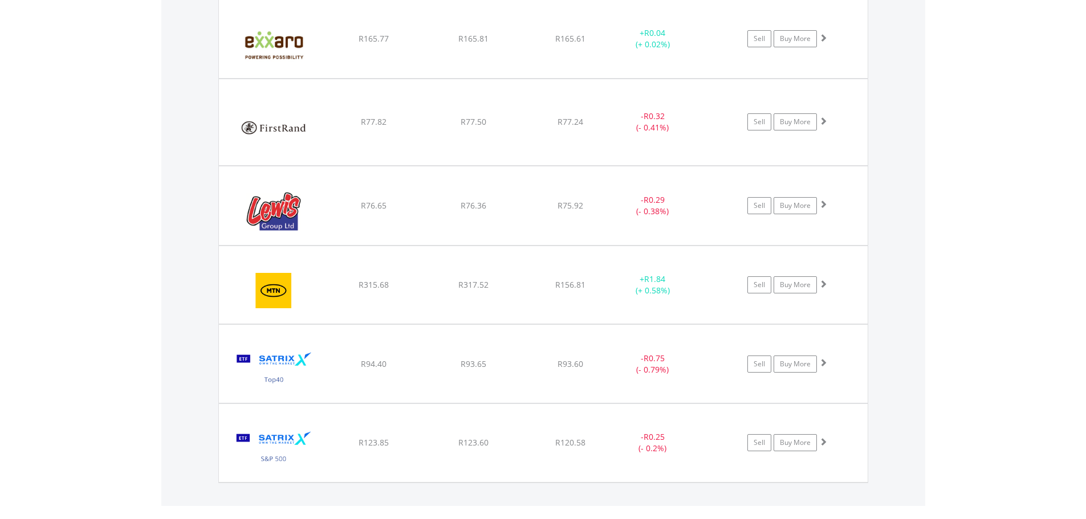 The height and width of the screenshot is (519, 1086). I want to click on span: R0.04, so click(654, 32).